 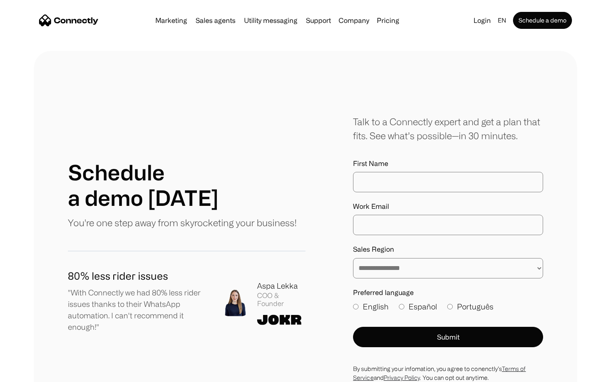 I want to click on div: Talk to a Connectly expert and get a plan that fits. See what’s possible—in 30 minutes., so click(x=448, y=128).